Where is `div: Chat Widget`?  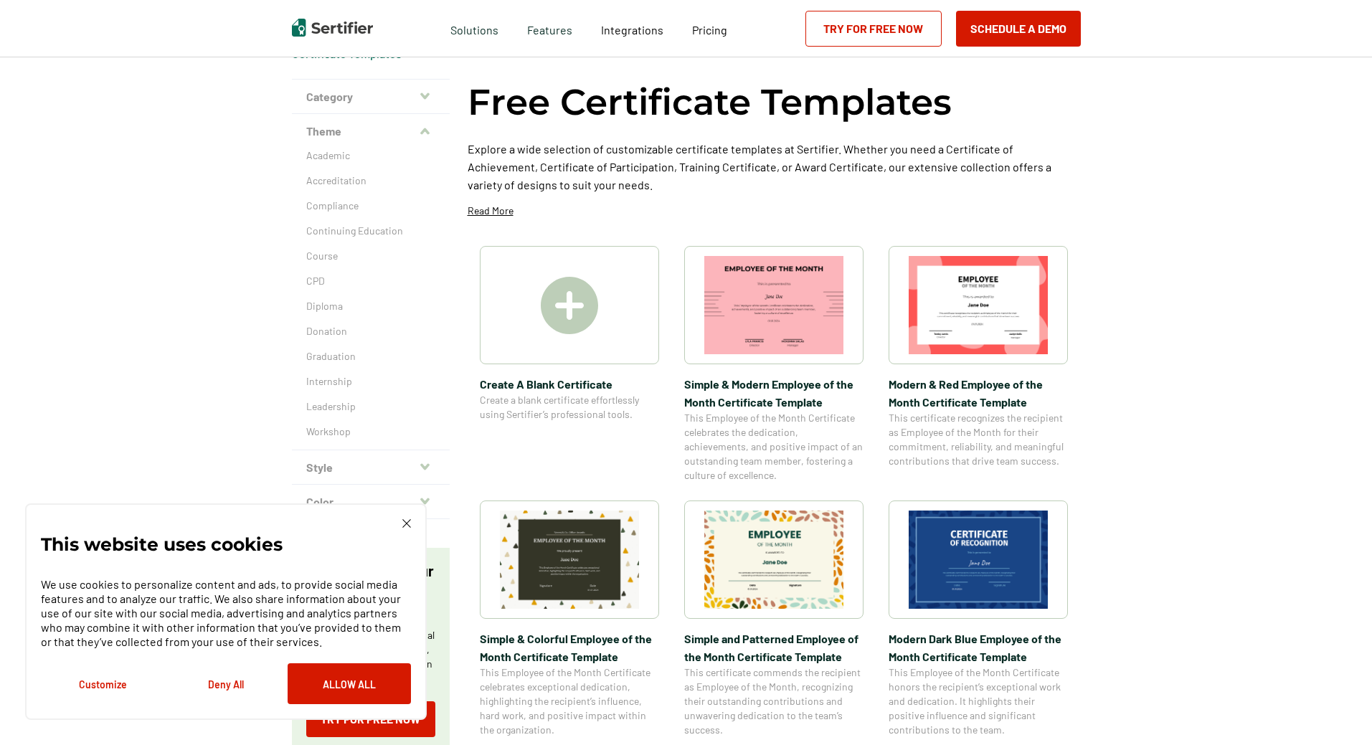
div: Chat Widget is located at coordinates (1336, 711).